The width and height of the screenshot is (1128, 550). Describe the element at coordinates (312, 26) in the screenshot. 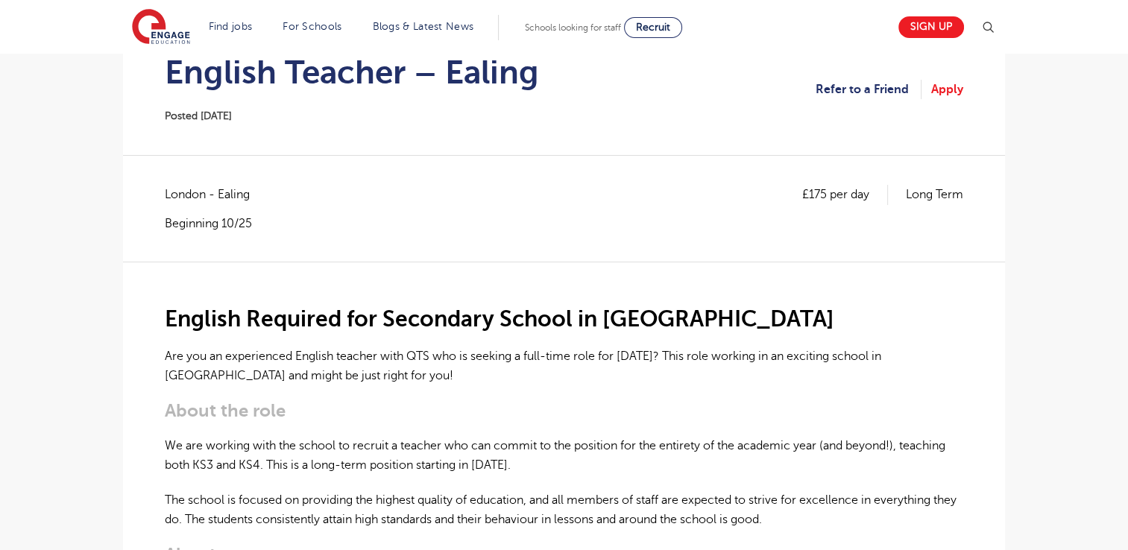

I see `a: For Schools` at that location.